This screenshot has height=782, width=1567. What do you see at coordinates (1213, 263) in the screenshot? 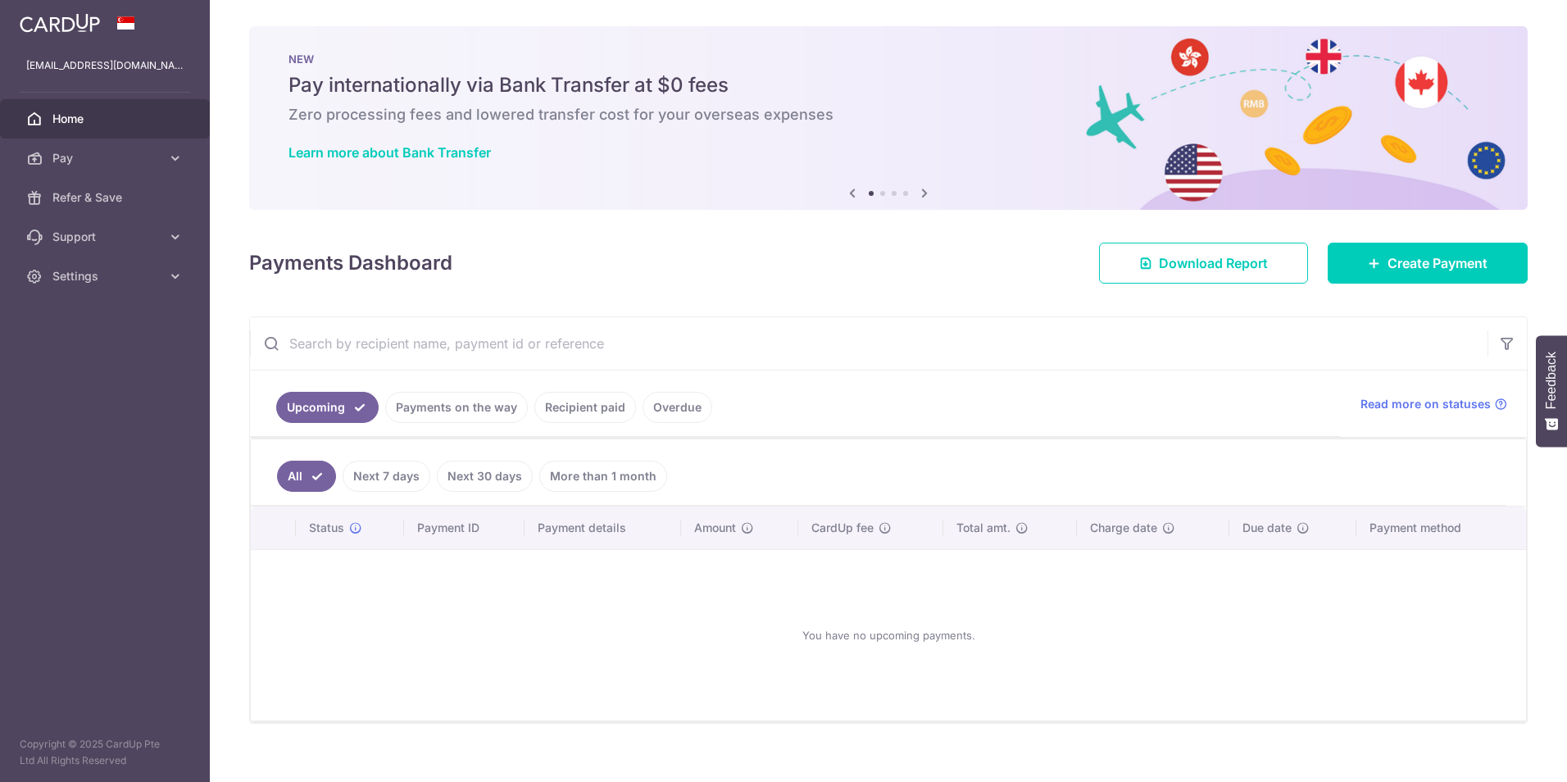
I see `span: Download Report` at bounding box center [1213, 263].